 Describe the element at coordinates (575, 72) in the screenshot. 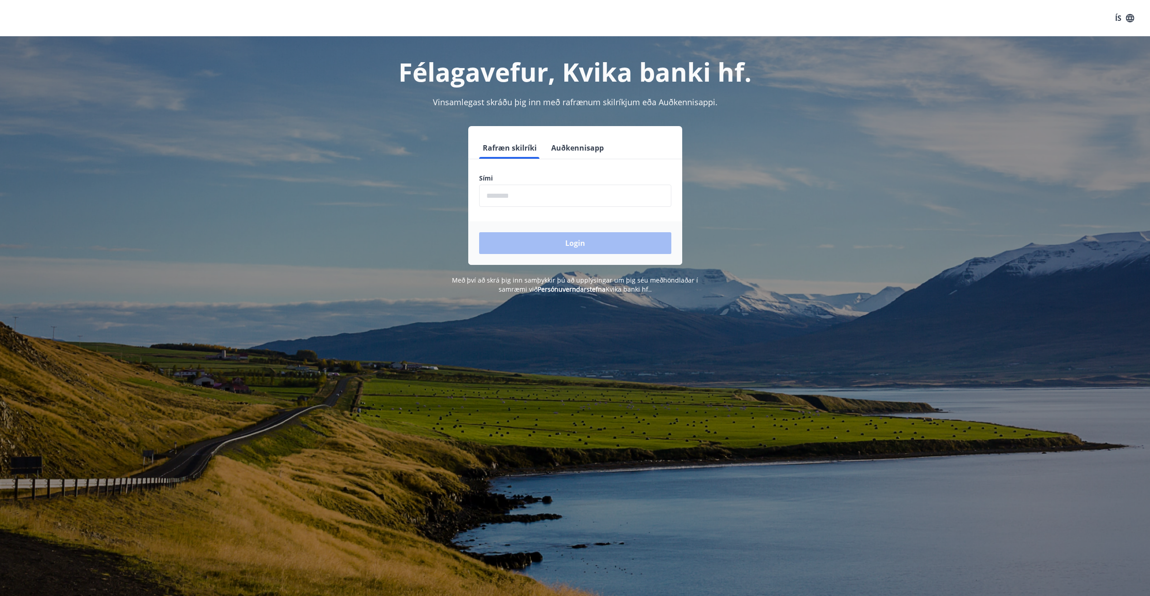

I see `h1: Félagavefur, Kvika banki hf.` at that location.